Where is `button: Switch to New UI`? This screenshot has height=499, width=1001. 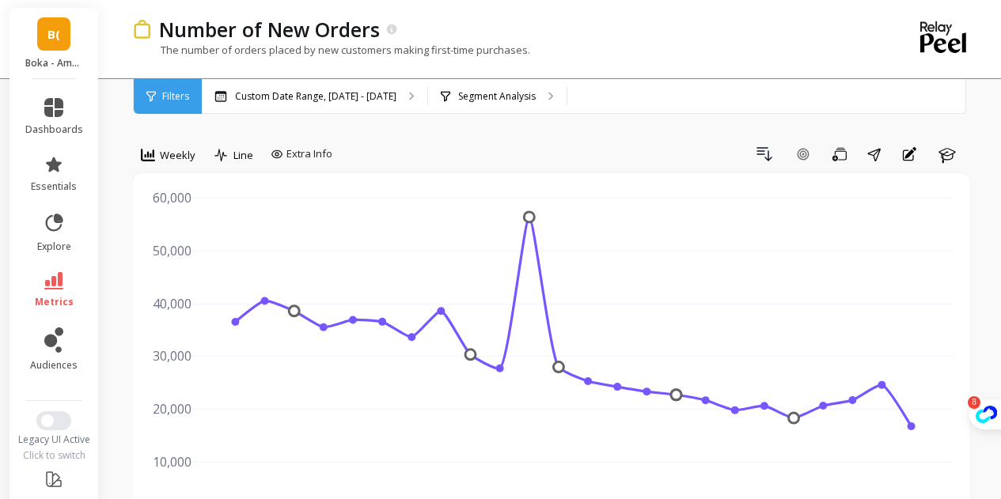 button: Switch to New UI is located at coordinates (54, 421).